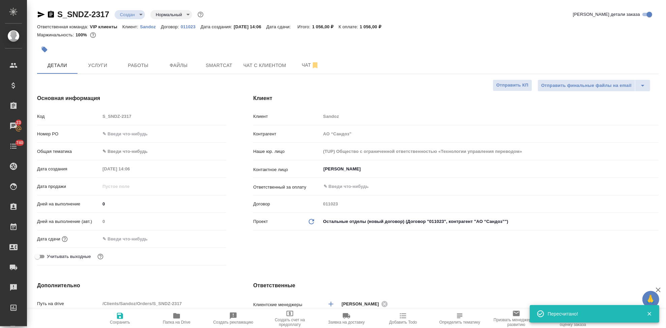 This screenshot has height=328, width=666. I want to click on span: Сохранить, so click(120, 323).